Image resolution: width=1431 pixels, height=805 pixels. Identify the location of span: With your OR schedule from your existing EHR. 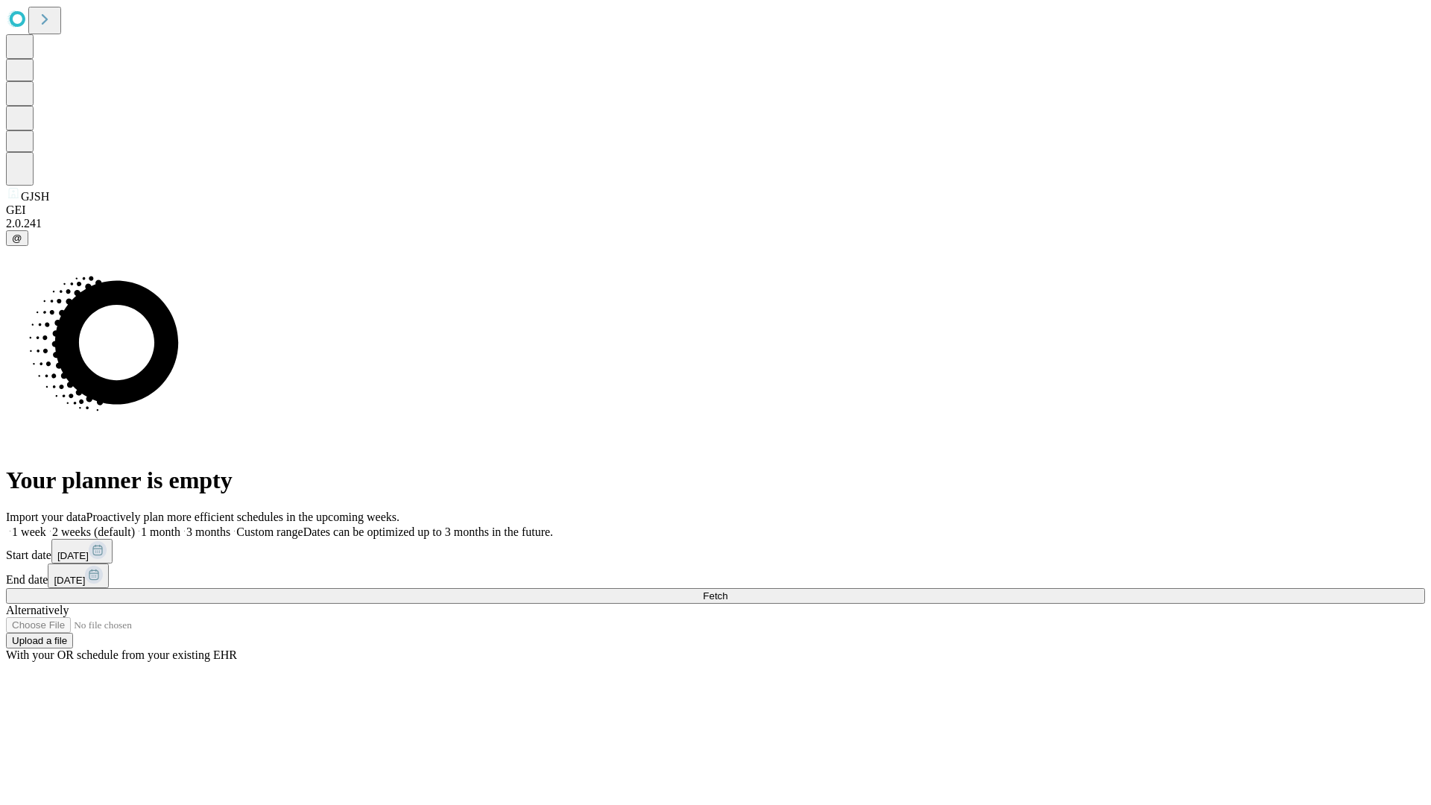
(121, 654).